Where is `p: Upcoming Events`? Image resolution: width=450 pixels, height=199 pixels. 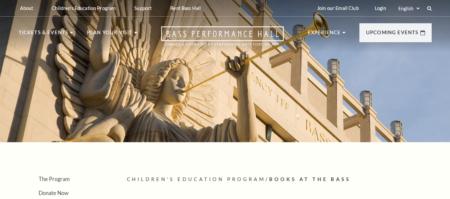
p: Upcoming Events is located at coordinates (392, 35).